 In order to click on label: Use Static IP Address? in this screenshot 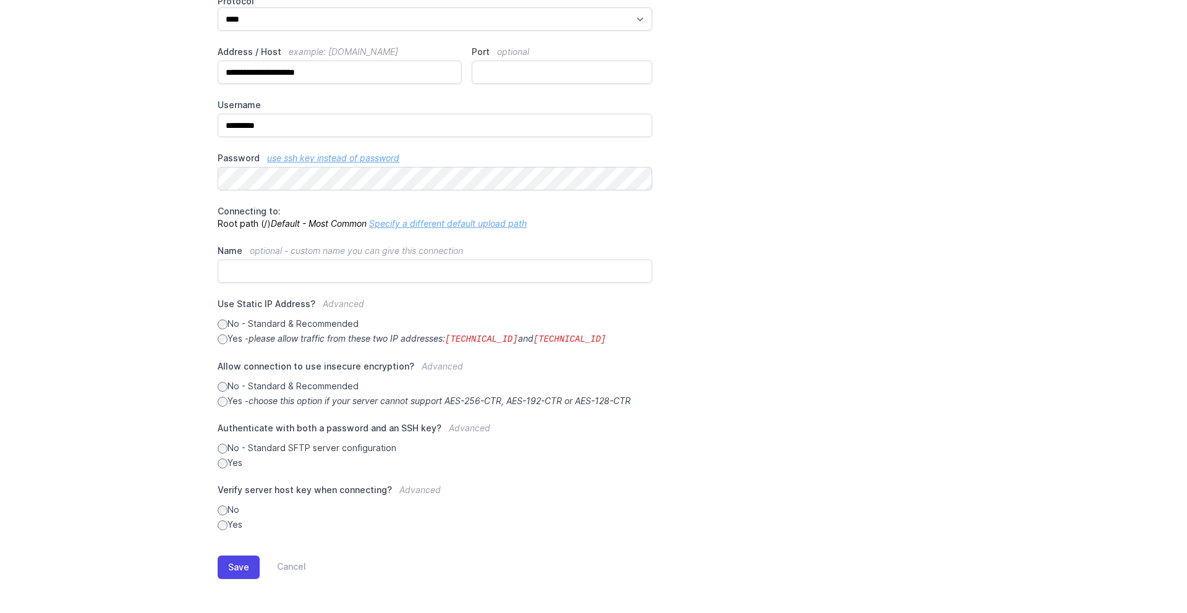, I will do `click(435, 308)`.